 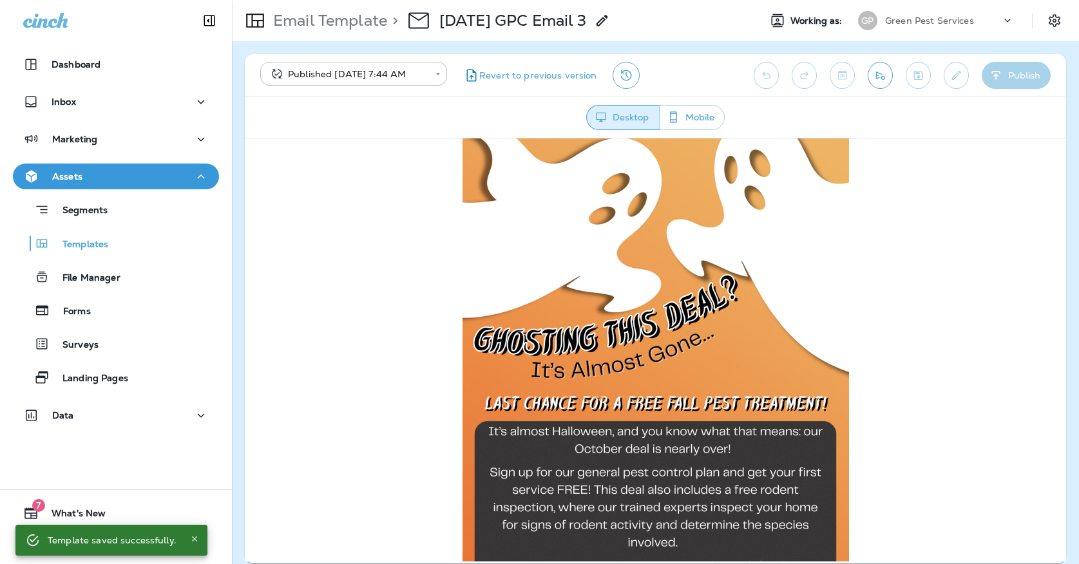 I want to click on p: Assets, so click(x=67, y=177).